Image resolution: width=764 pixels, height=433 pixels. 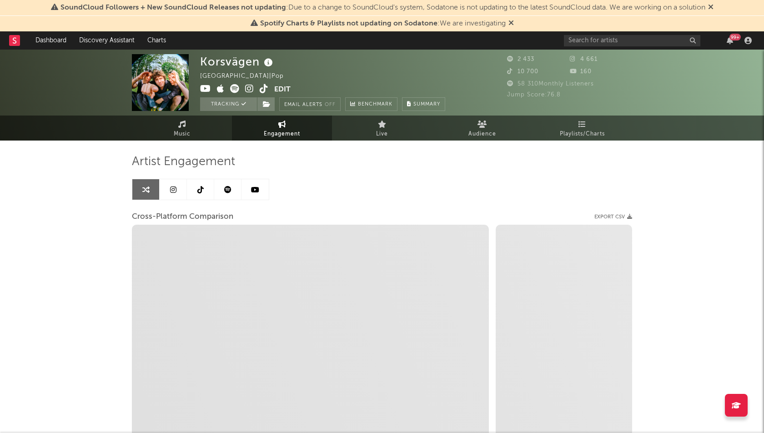 What do you see at coordinates (349, 24) in the screenshot?
I see `span: Spotify Charts & Playlists not updating on Sodatone` at bounding box center [349, 24].